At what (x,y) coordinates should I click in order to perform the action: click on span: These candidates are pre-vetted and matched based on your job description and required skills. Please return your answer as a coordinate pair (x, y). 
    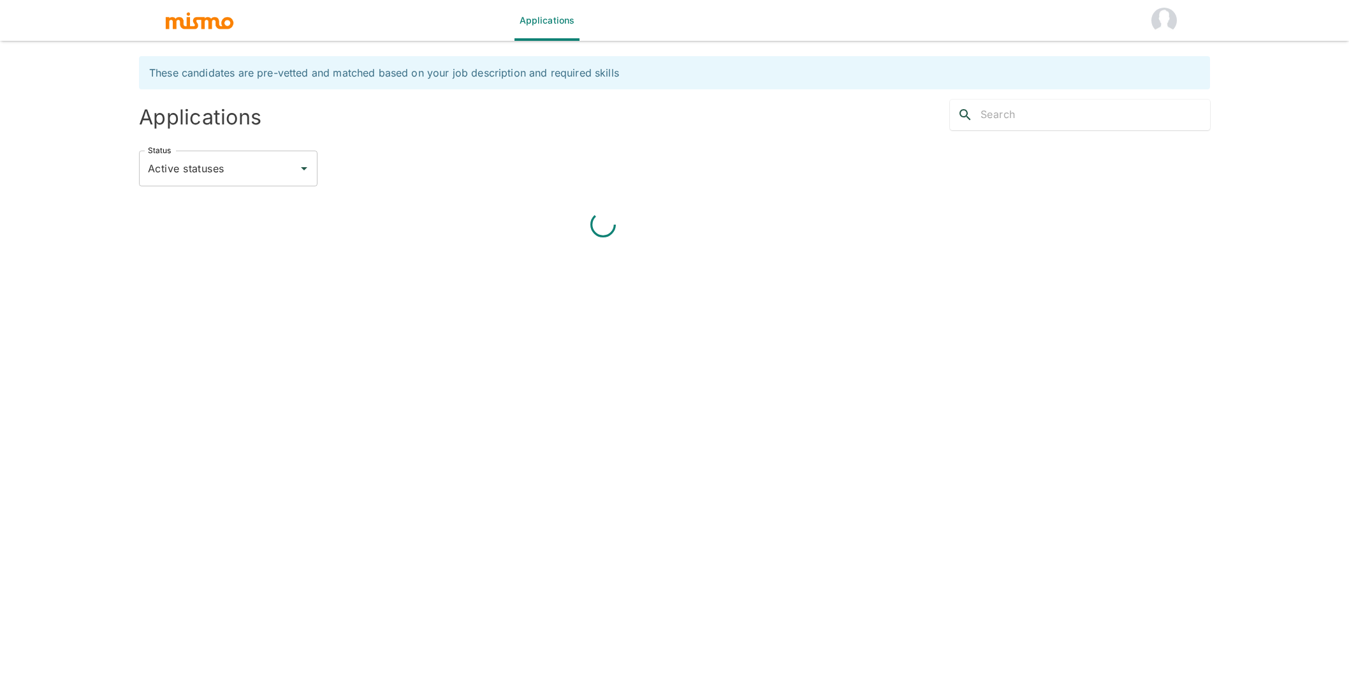
    Looking at the image, I should click on (384, 73).